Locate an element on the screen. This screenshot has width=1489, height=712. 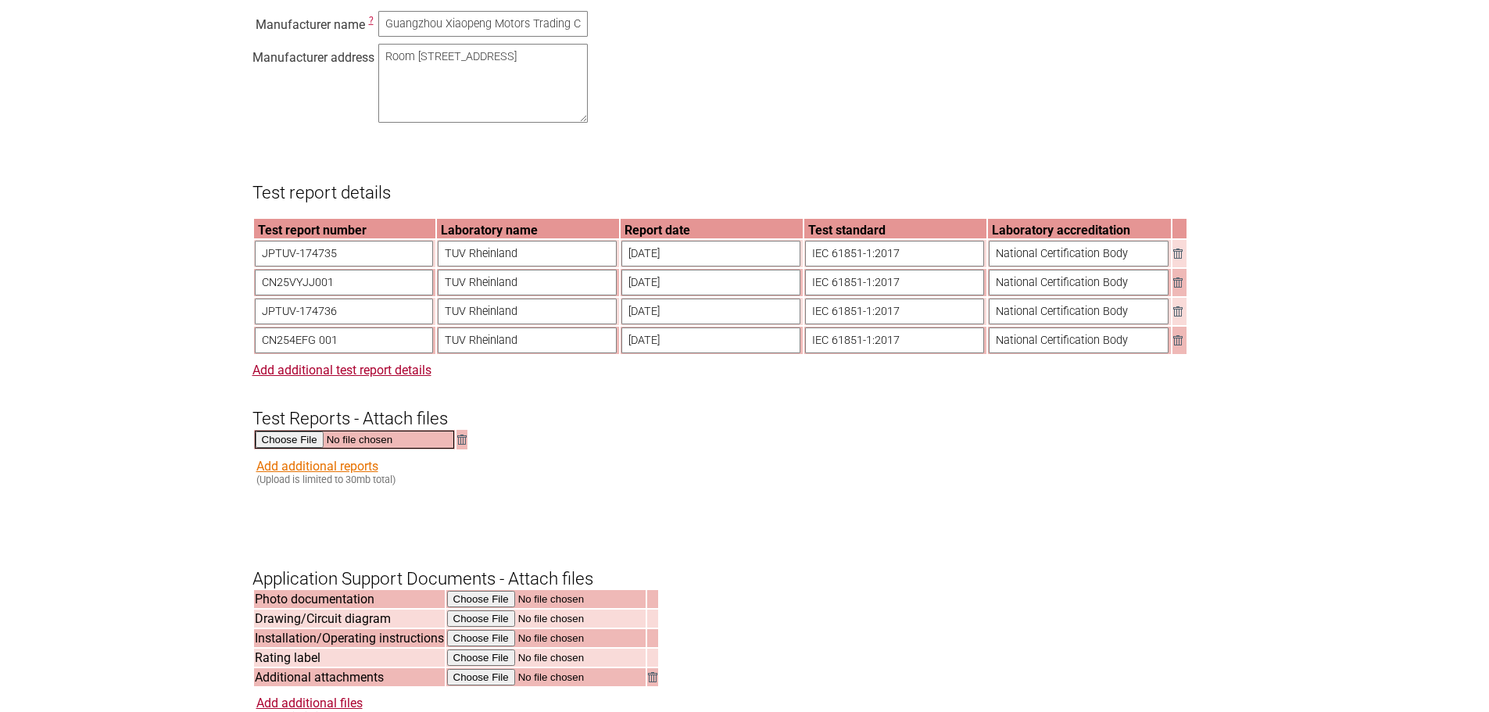
a: Add additional files is located at coordinates (310, 703).